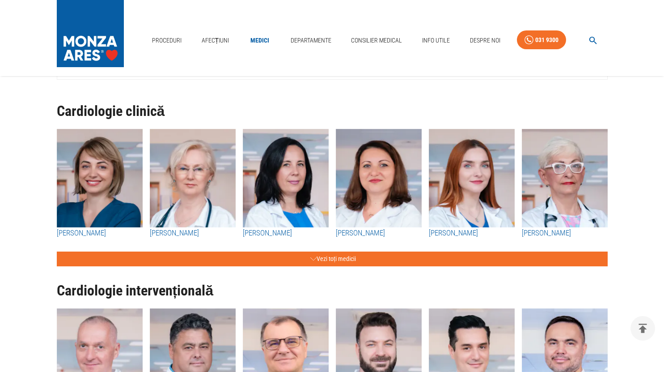 The height and width of the screenshot is (372, 664). What do you see at coordinates (565, 178) in the screenshot?
I see `img: Dr. Mihaela Rugină` at bounding box center [565, 178].